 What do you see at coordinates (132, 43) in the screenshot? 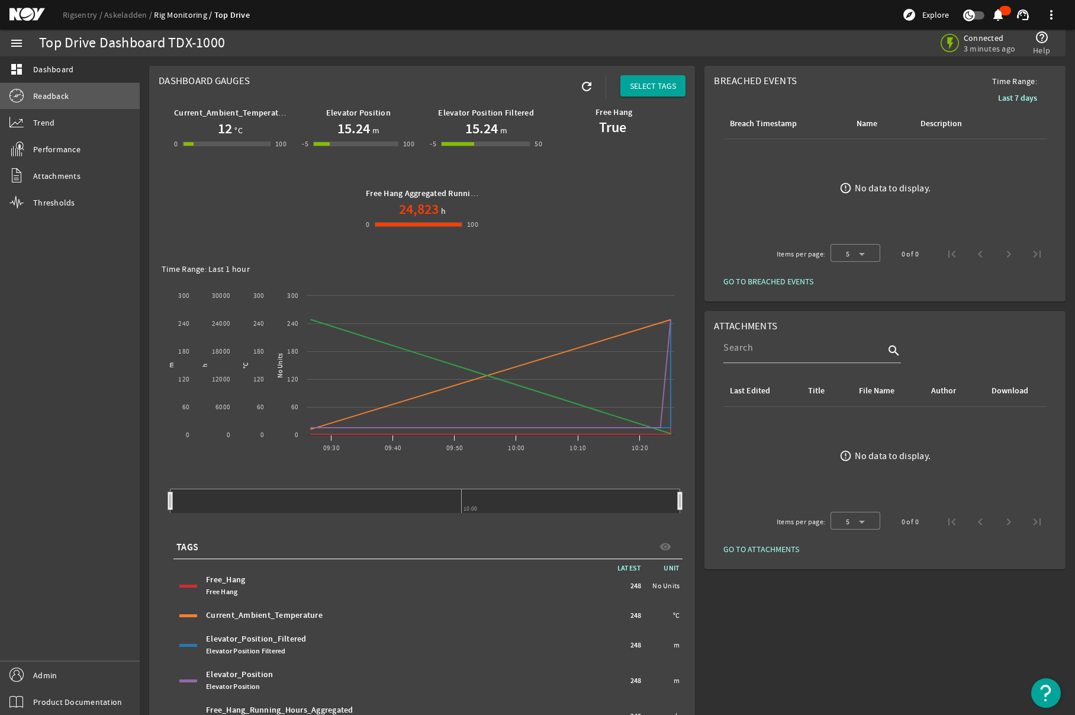
I see `div: Top Drive Dashboard TDX-1000` at bounding box center [132, 43].